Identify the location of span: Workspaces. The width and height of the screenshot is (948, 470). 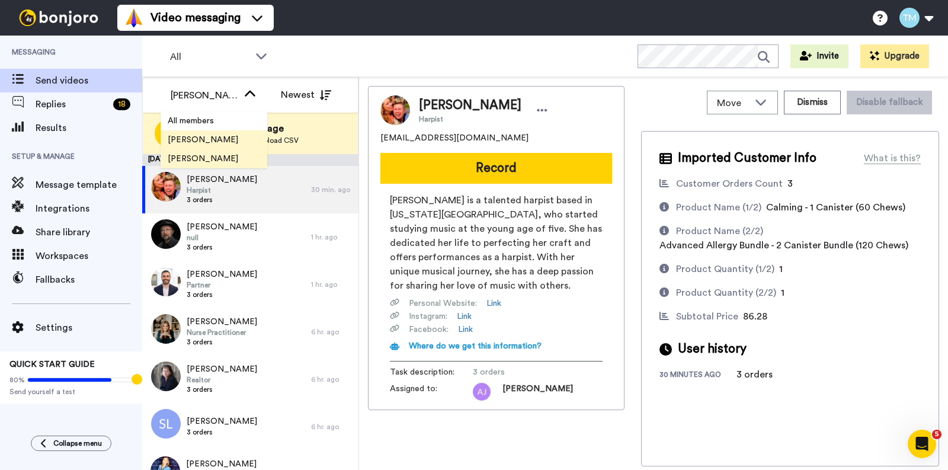
(89, 256).